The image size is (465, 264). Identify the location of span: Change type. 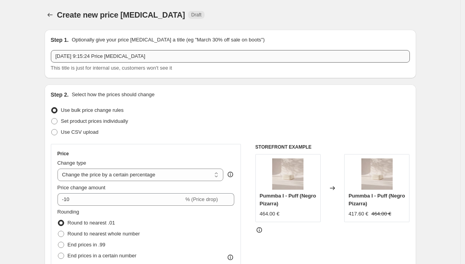
(72, 163).